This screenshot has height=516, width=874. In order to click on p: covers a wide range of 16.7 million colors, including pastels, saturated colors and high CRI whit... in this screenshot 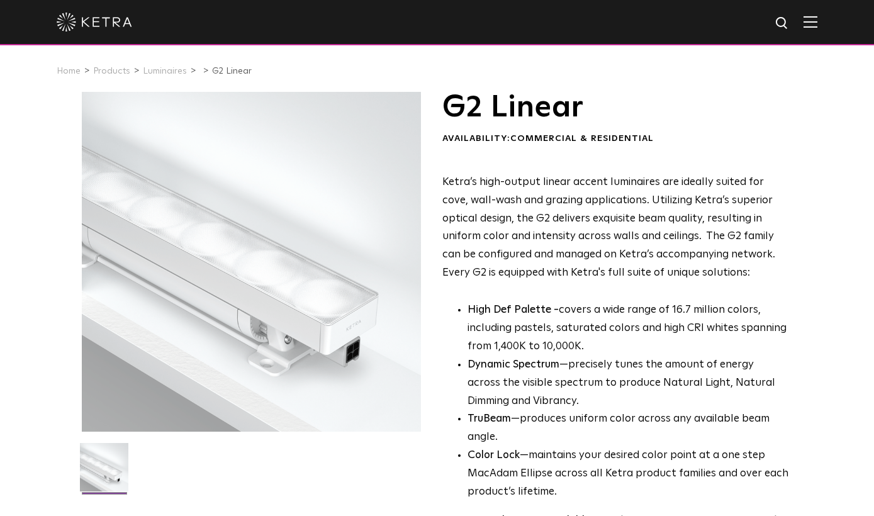, I will do `click(628, 329)`.